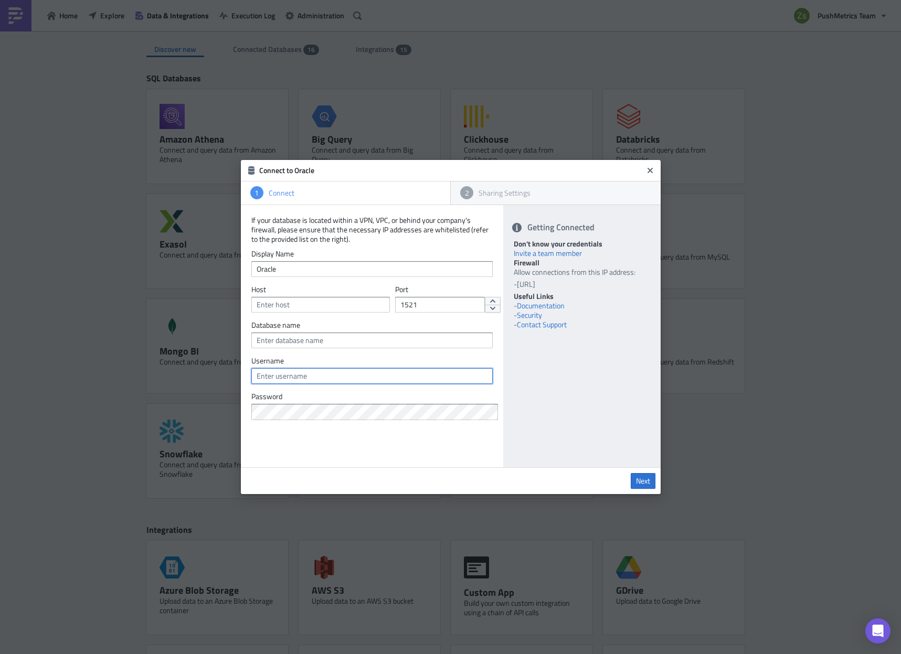 Image resolution: width=901 pixels, height=654 pixels. Describe the element at coordinates (372, 269) in the screenshot. I see `input: Enter a display name` at that location.